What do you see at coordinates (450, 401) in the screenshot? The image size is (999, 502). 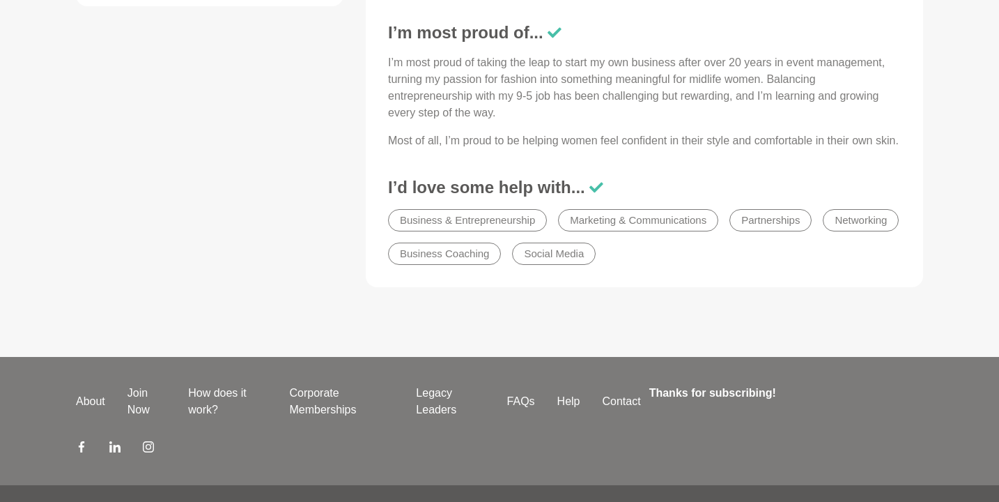 I see `a: Legacy Leaders` at bounding box center [450, 401].